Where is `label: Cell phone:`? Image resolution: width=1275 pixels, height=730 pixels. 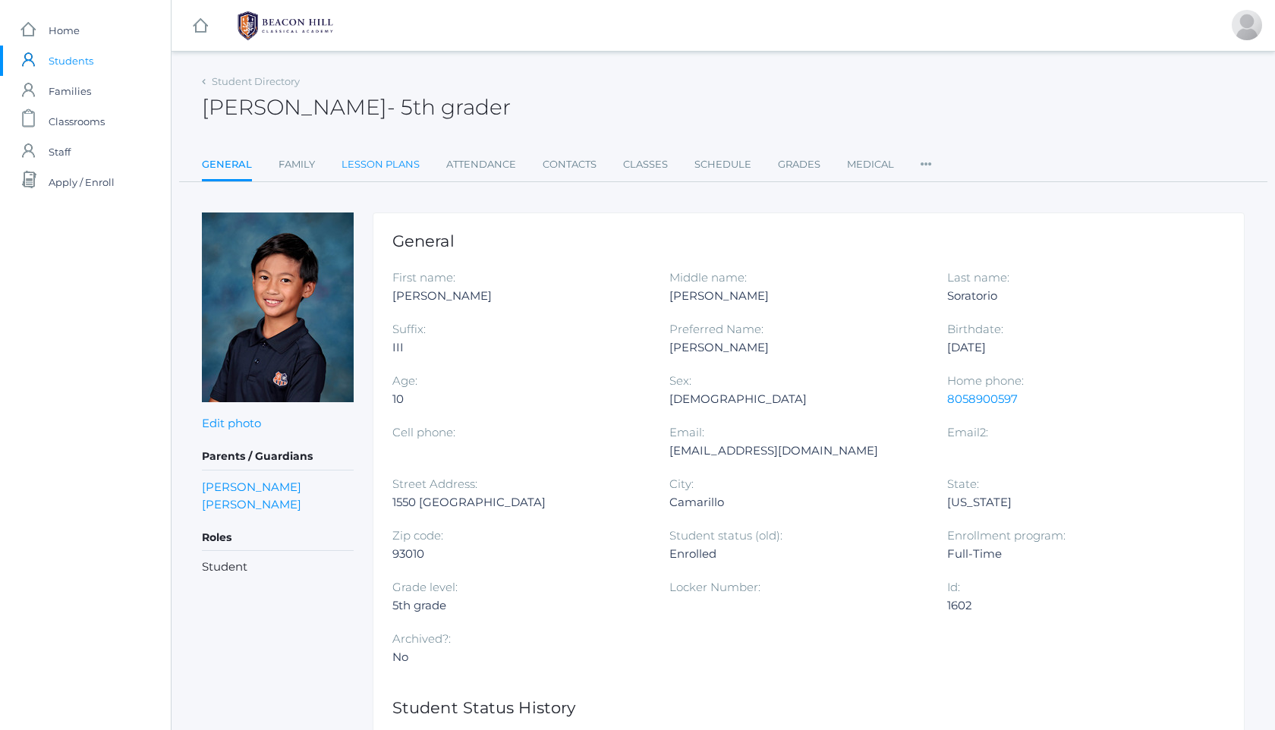 label: Cell phone: is located at coordinates (423, 432).